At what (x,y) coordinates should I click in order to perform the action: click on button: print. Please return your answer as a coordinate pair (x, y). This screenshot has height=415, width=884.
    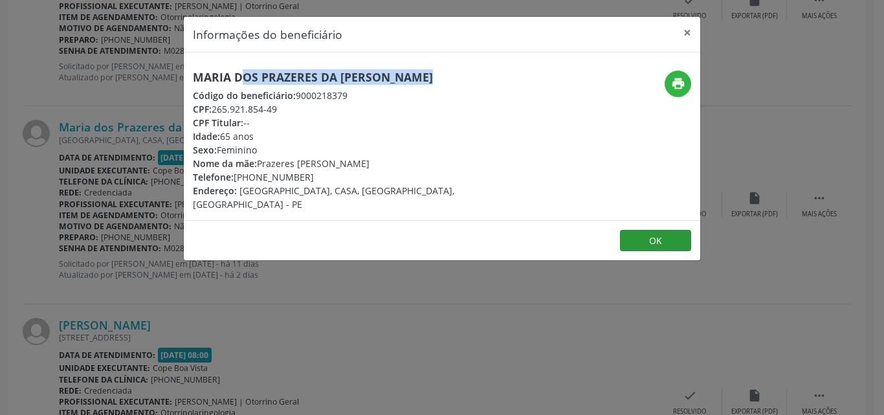
    Looking at the image, I should click on (678, 84).